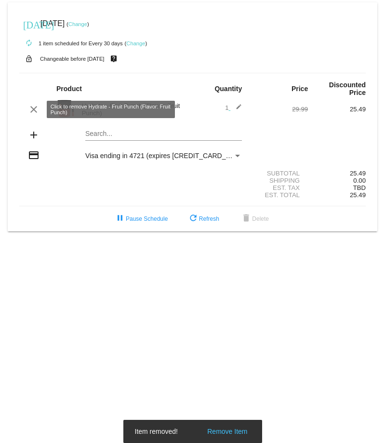  What do you see at coordinates (34, 109) in the screenshot?
I see `mat-icon: clear` at bounding box center [34, 109].